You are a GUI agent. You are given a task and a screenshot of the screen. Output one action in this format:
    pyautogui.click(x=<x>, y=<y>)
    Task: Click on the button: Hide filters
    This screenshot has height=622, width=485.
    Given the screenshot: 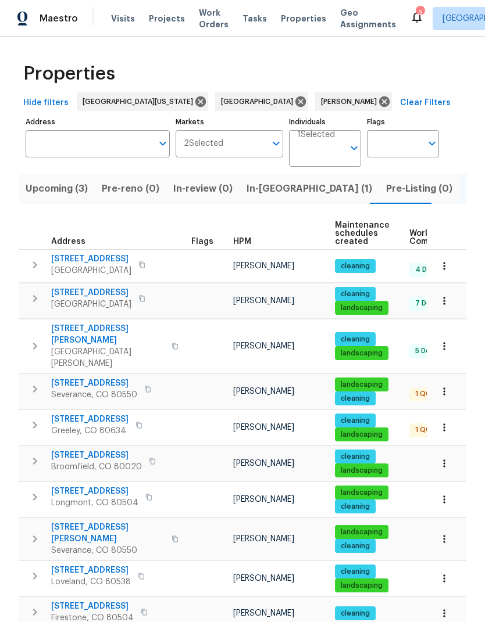 What is the action you would take?
    pyautogui.click(x=46, y=103)
    